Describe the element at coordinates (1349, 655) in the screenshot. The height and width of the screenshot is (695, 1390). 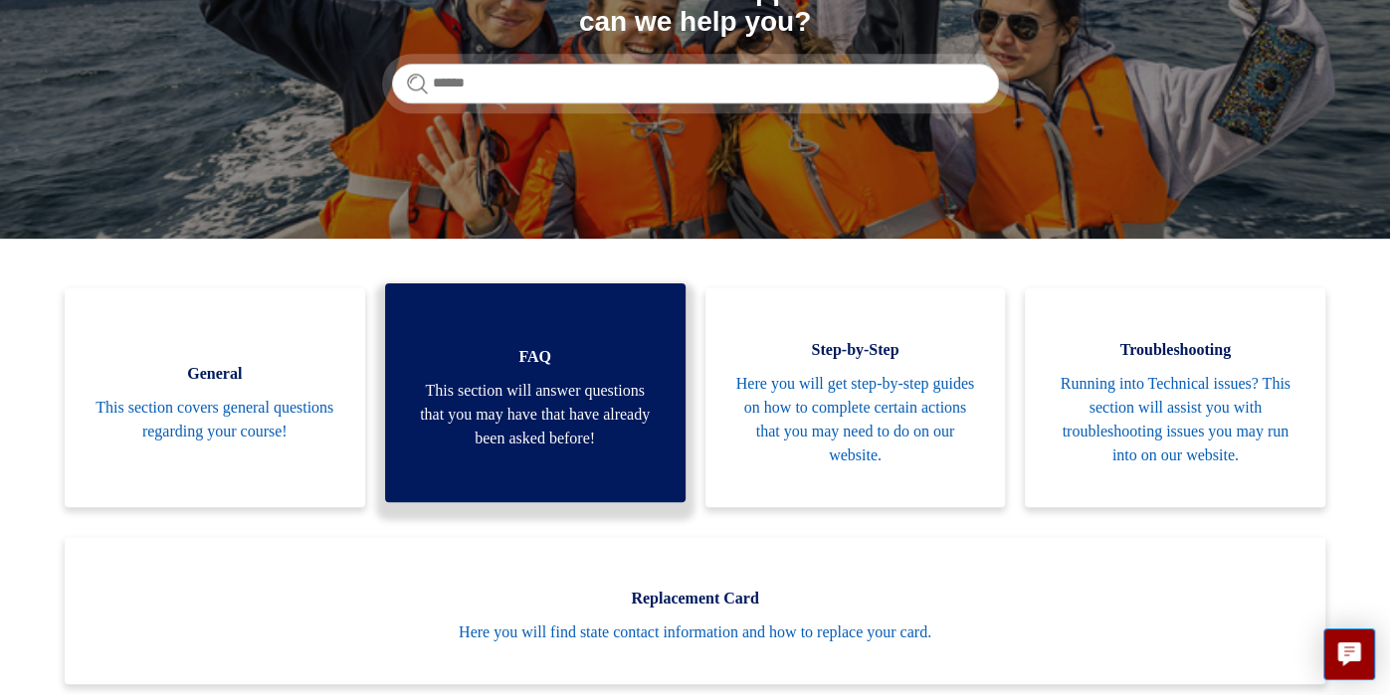
I see `div: Live chat` at that location.